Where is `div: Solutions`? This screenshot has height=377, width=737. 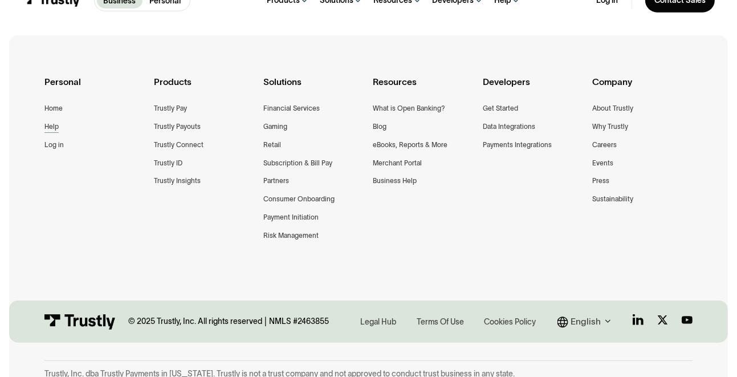 div: Solutions is located at coordinates (314, 88).